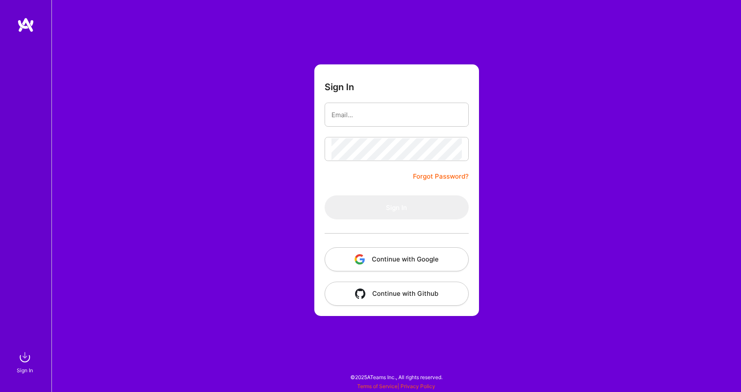 This screenshot has height=392, width=741. I want to click on img: logo, so click(26, 25).